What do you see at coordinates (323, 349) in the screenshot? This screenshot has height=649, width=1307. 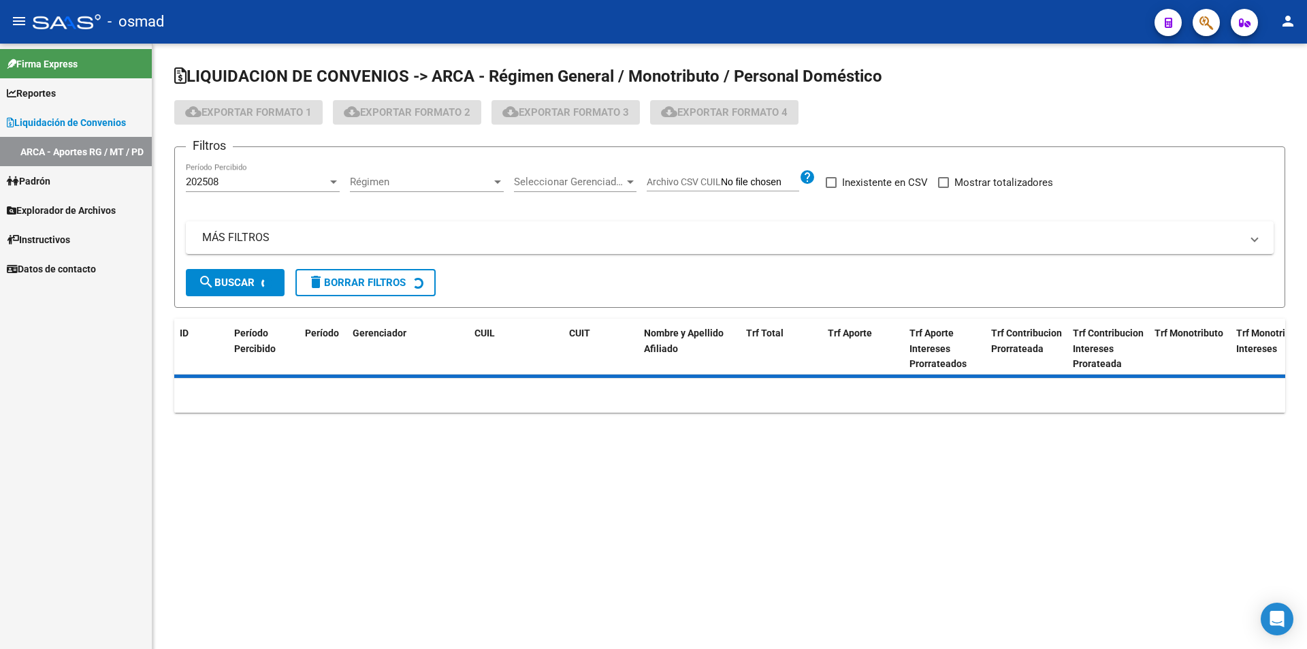 I see `datatable-header-cell: Período` at bounding box center [323, 349].